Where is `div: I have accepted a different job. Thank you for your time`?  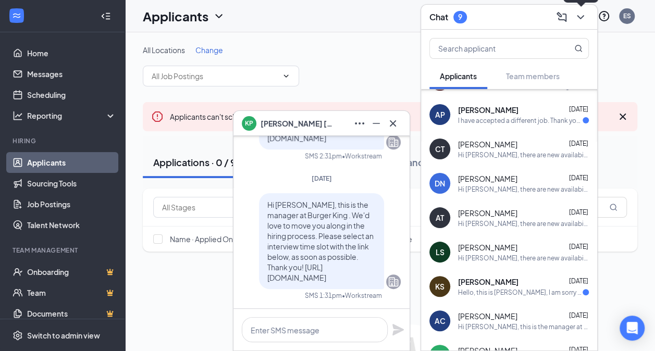
div: I have accepted a different job. Thank you for your time is located at coordinates (520, 120).